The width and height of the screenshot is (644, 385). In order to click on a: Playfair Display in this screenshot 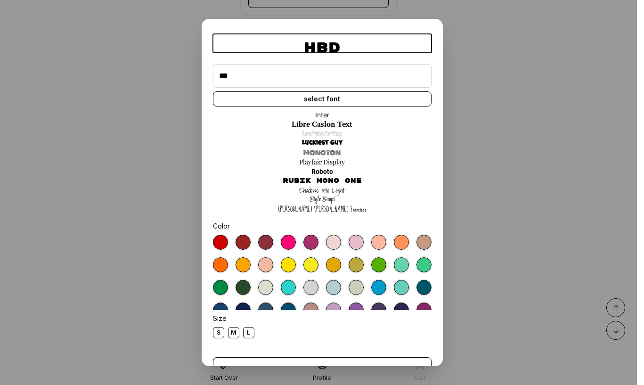, I will do `click(322, 162)`.